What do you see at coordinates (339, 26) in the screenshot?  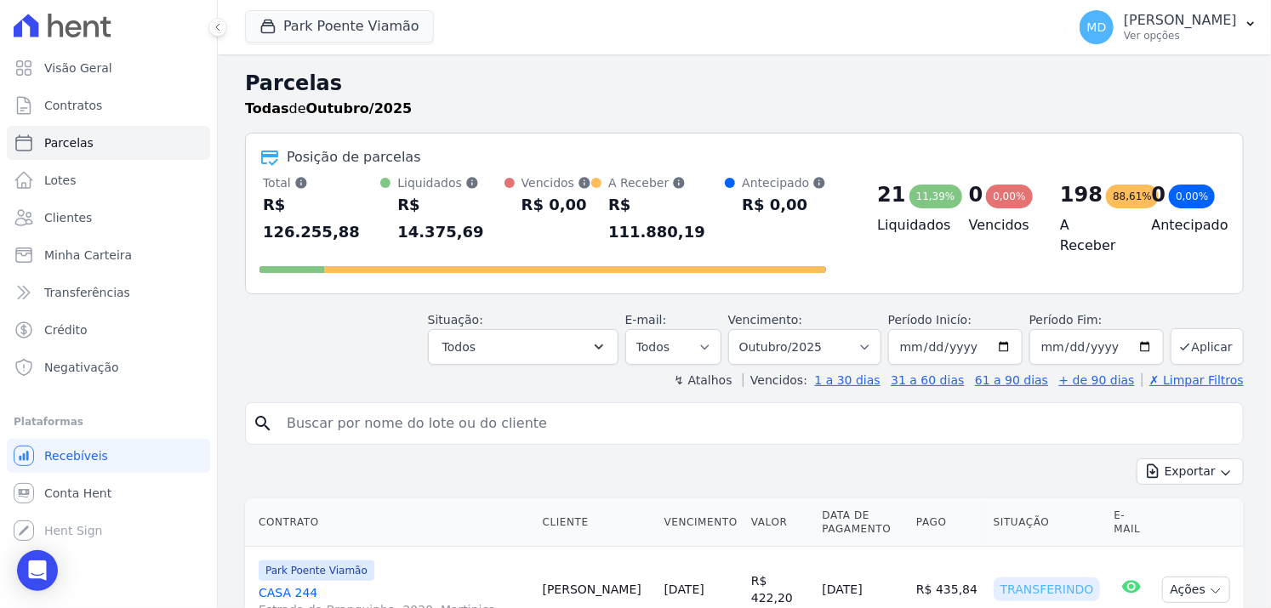 I see `button: Park Poente Viamão` at bounding box center [339, 26].